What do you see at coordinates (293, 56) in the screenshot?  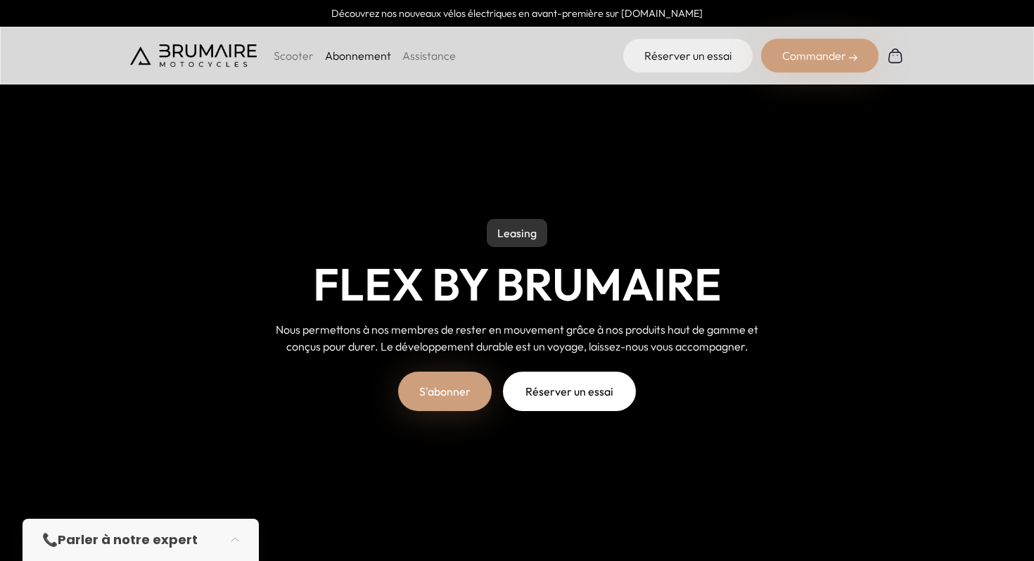 I see `p: Scooter` at bounding box center [293, 56].